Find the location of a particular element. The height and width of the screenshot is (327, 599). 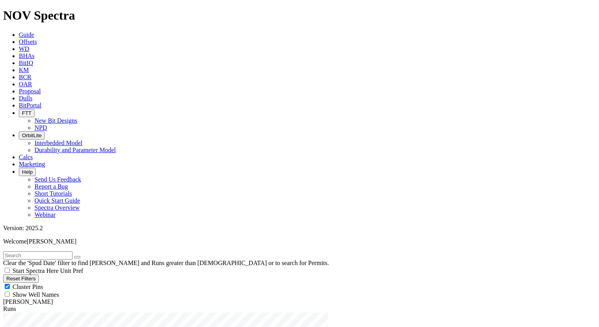

a: Proposal is located at coordinates (30, 91).